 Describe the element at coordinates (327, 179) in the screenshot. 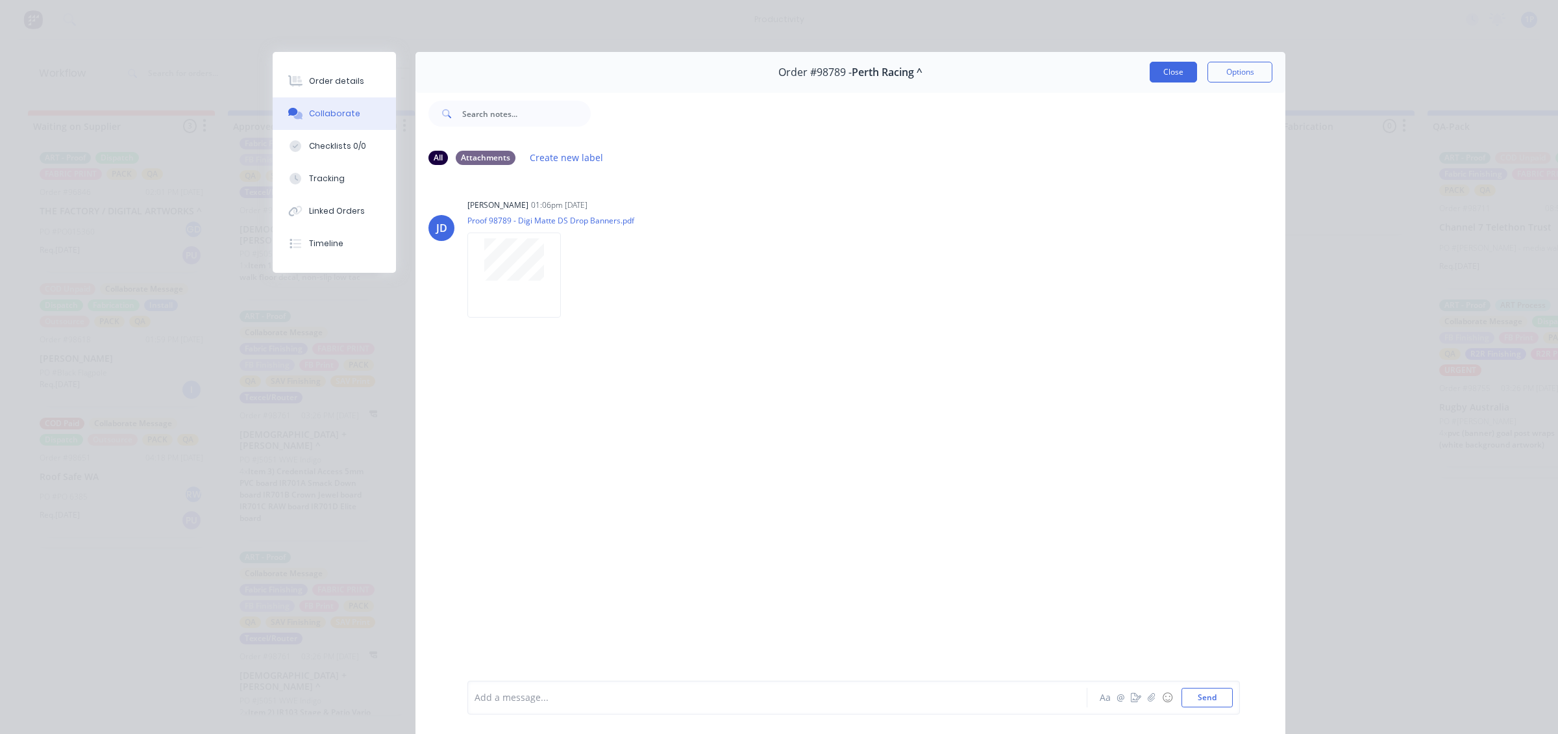

I see `div: Tracking` at that location.